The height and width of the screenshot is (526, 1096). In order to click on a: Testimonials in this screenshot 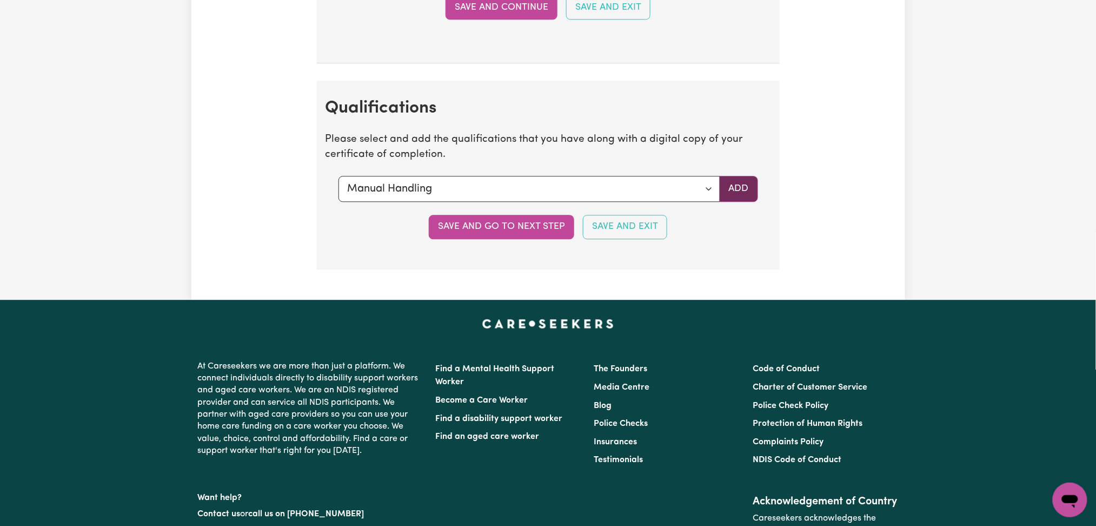, I will do `click(619, 460)`.